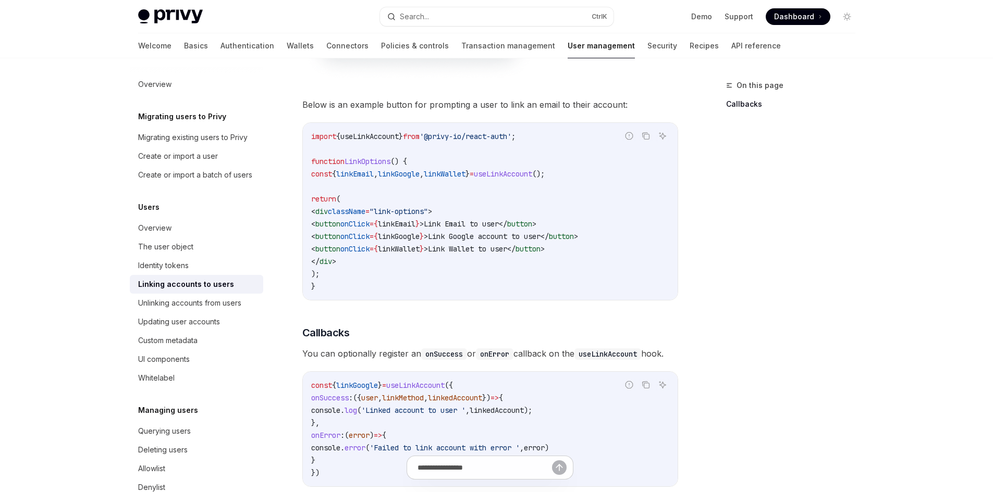 This screenshot has width=993, height=492. Describe the element at coordinates (662, 136) in the screenshot. I see `button: Ask AI` at that location.